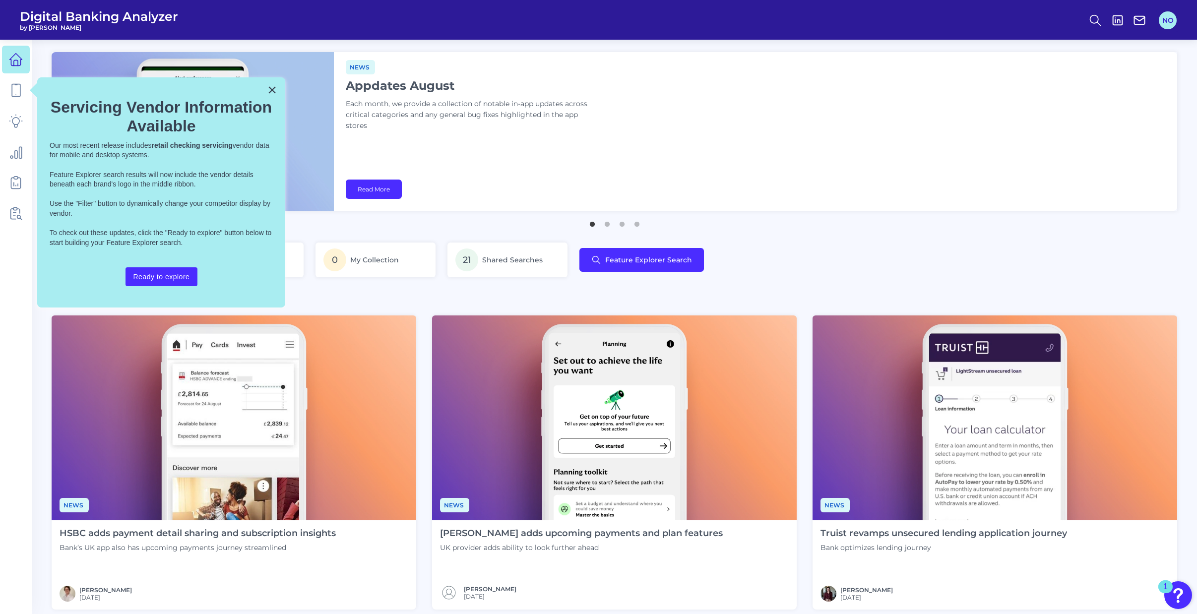  I want to click on span: Shared Searches, so click(512, 260).